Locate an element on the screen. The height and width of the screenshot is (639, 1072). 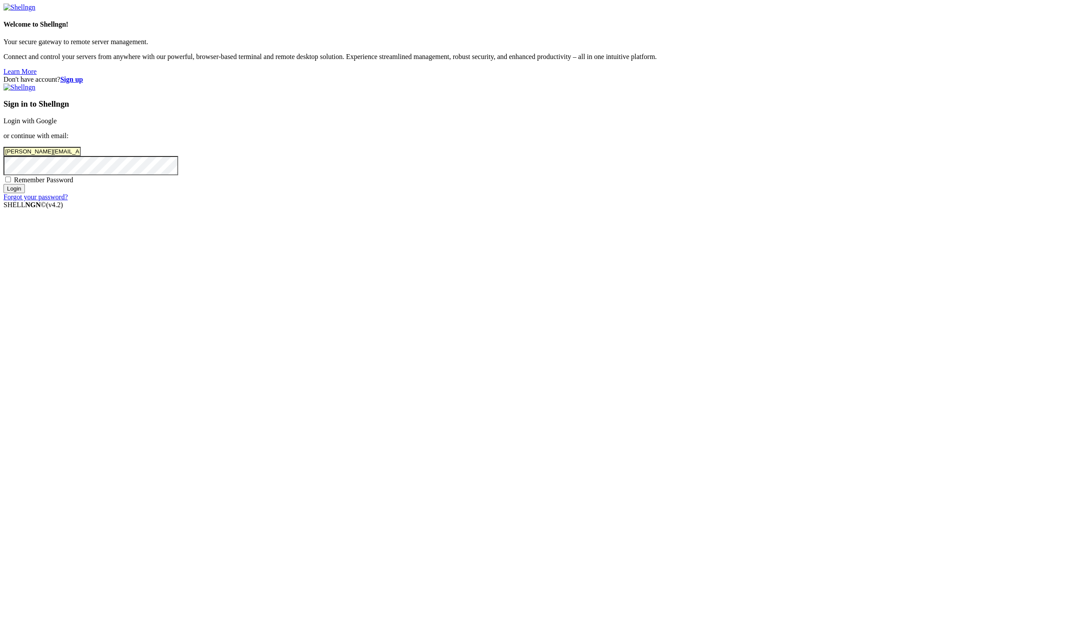
div: Don't have account? is located at coordinates (536, 79).